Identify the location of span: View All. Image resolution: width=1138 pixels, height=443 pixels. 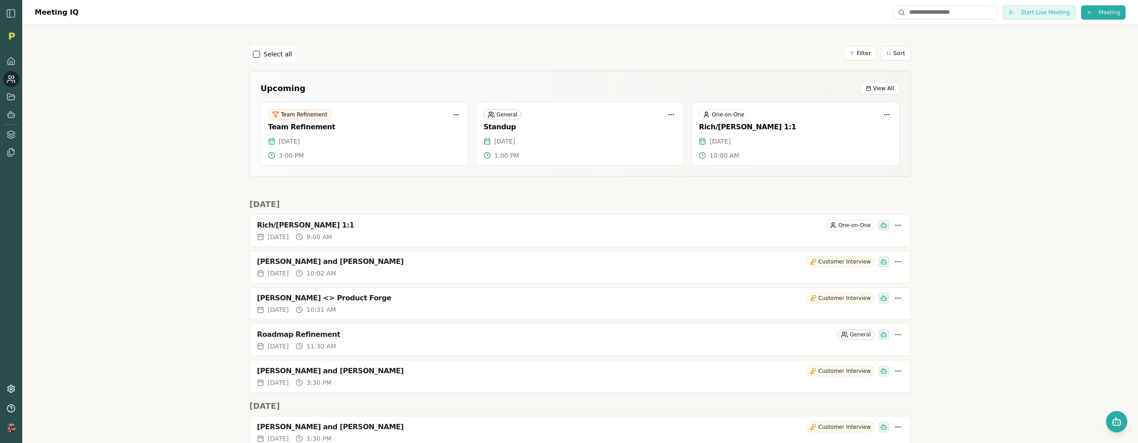
(884, 88).